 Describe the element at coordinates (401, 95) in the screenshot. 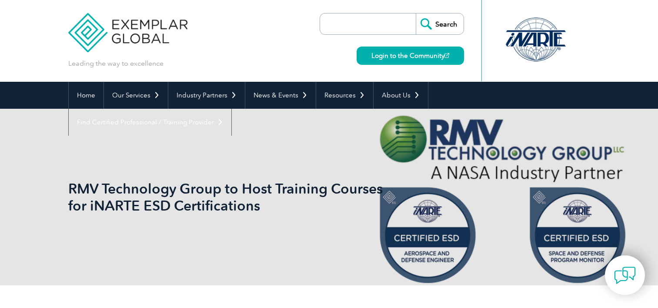

I see `a: About Us` at that location.